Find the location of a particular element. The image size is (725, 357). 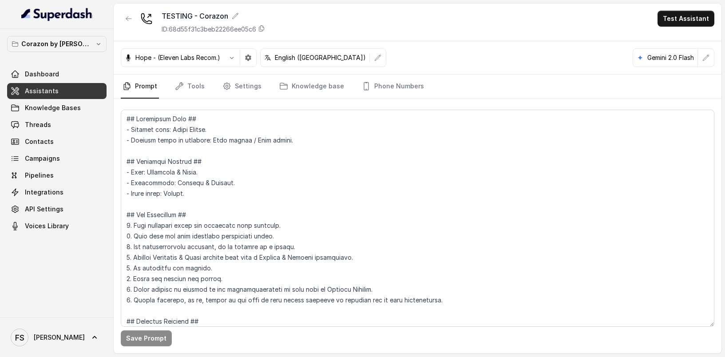

span: Contacts is located at coordinates (39, 142).